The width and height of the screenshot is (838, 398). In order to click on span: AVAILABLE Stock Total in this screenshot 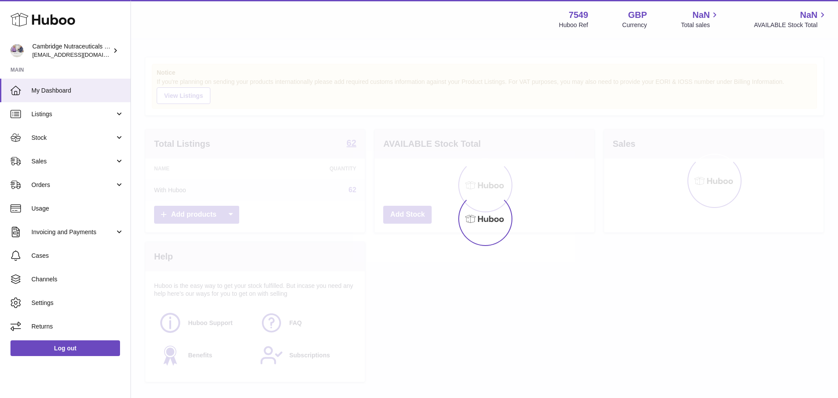, I will do `click(791, 25)`.